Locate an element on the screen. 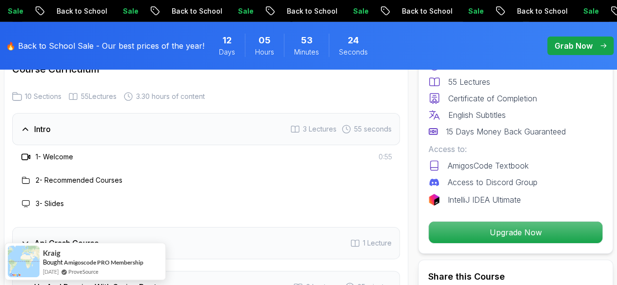 Image resolution: width=617 pixels, height=285 pixels. span: 10 Sections is located at coordinates (43, 97).